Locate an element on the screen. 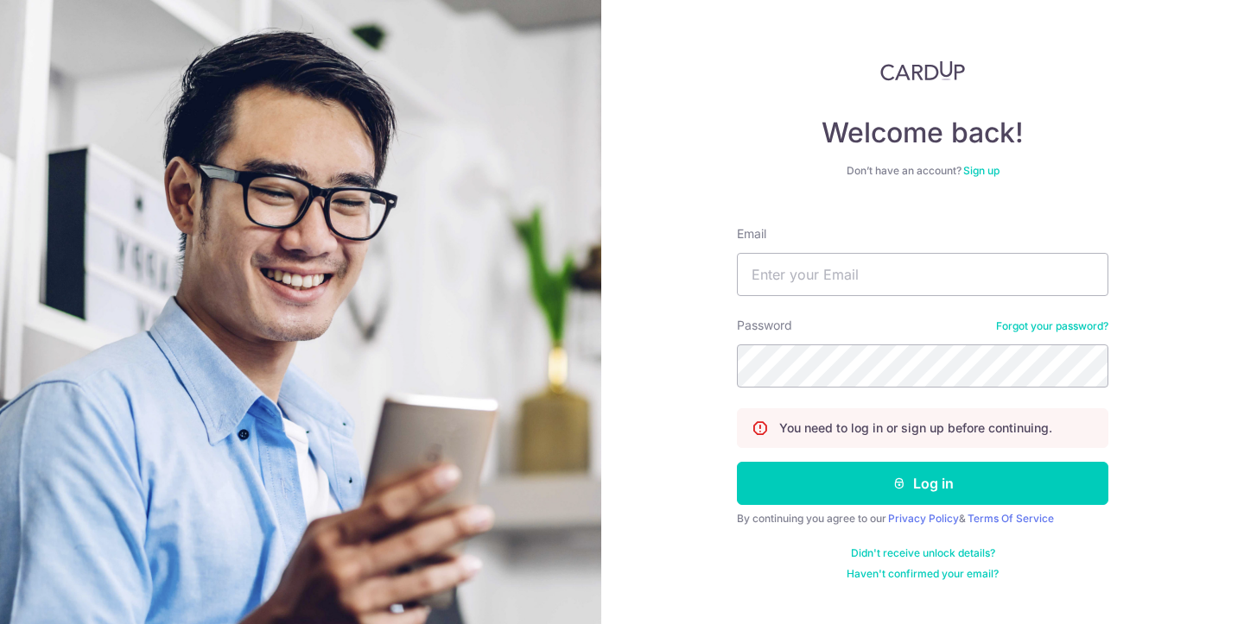 This screenshot has width=1244, height=624. a: Terms Of Service is located at coordinates (1011, 518).